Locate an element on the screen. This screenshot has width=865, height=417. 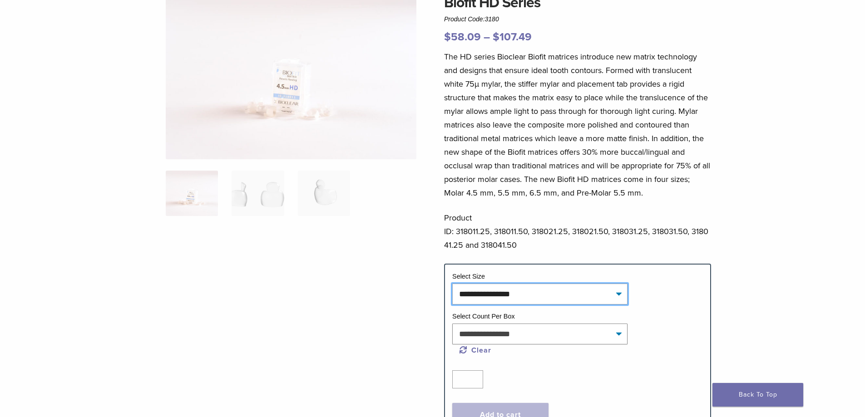
p: The HD series Bioclear Biofit matrices introduce new matrix technology and designs that ensure id... is located at coordinates (578, 125).